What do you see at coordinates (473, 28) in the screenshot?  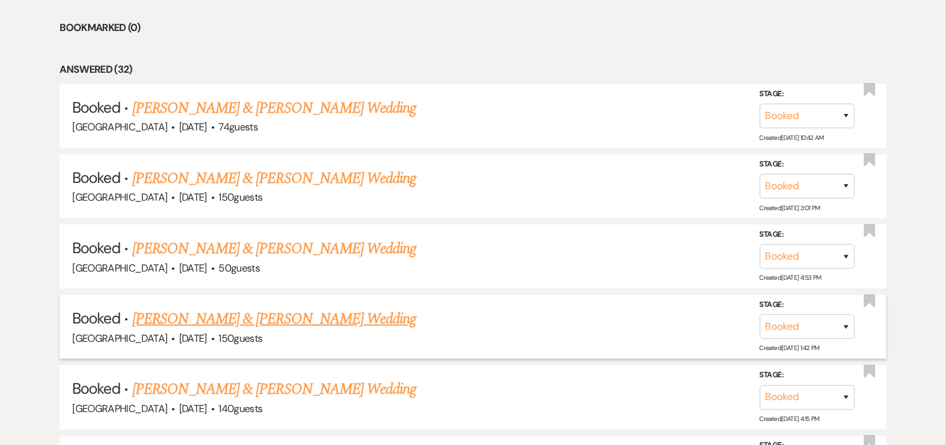 I see `li: Bookmarked (0)` at bounding box center [473, 28].